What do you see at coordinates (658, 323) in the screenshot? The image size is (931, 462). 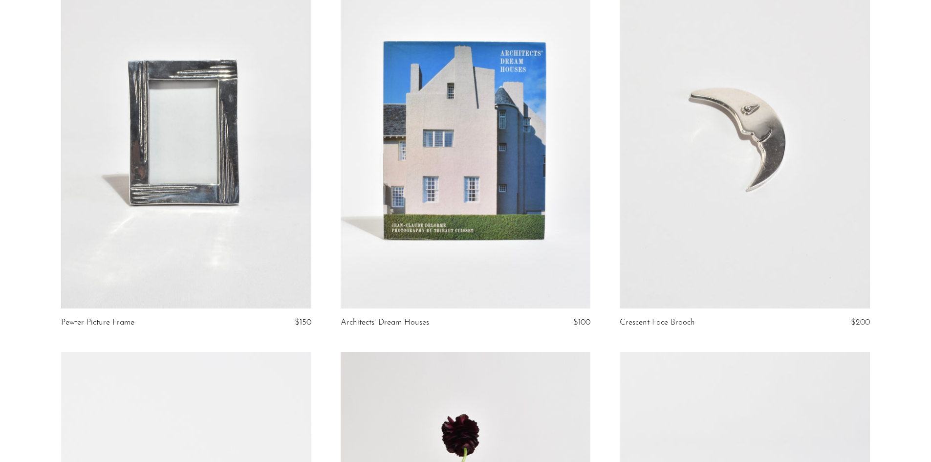 I see `a: Crescent Face Brooch` at bounding box center [658, 323].